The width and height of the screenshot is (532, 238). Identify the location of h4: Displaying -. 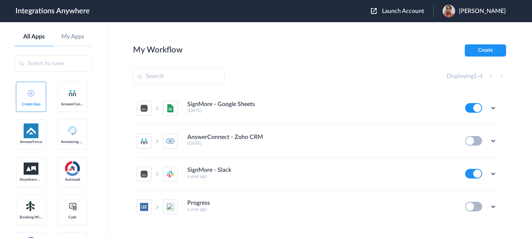
(465, 76).